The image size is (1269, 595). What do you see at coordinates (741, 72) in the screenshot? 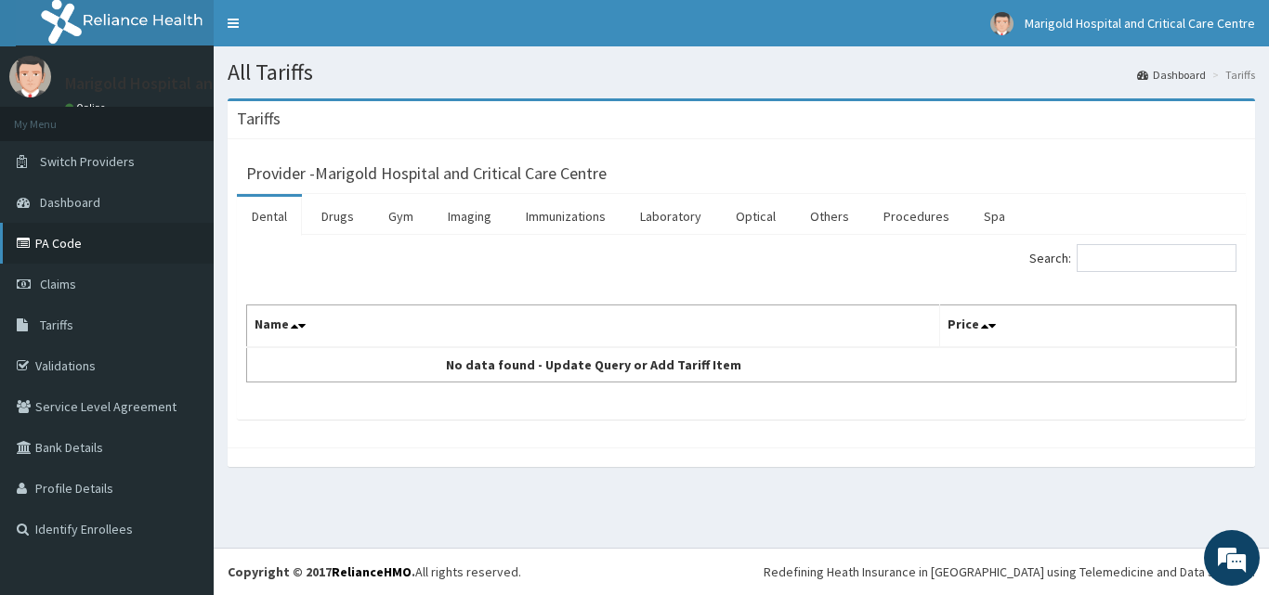
I see `h1: All Tariffs` at bounding box center [741, 72].